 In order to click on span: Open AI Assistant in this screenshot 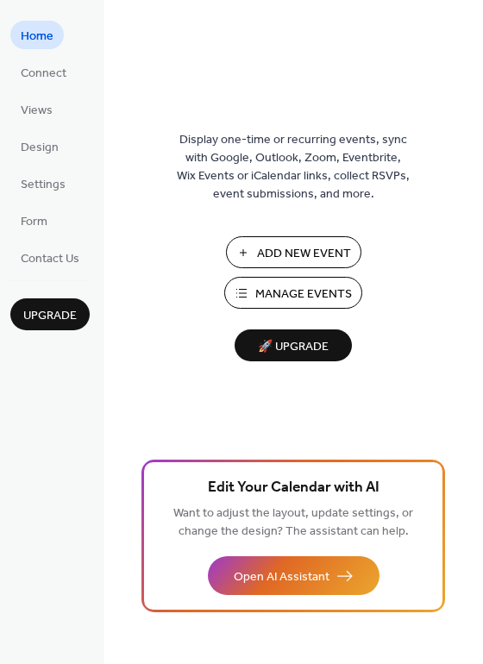, I will do `click(281, 577)`.